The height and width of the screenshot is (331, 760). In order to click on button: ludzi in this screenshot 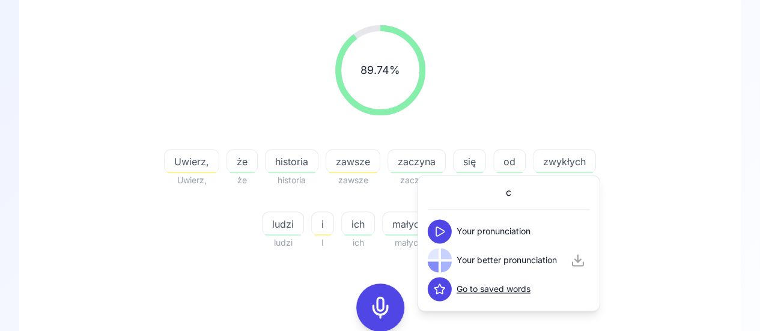, I will do `click(283, 224)`.